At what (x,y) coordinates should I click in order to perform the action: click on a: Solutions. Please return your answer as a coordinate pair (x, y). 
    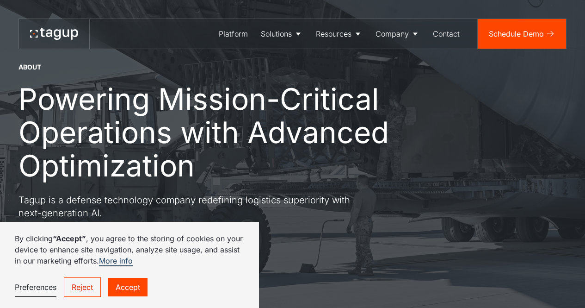
    Looking at the image, I should click on (282, 34).